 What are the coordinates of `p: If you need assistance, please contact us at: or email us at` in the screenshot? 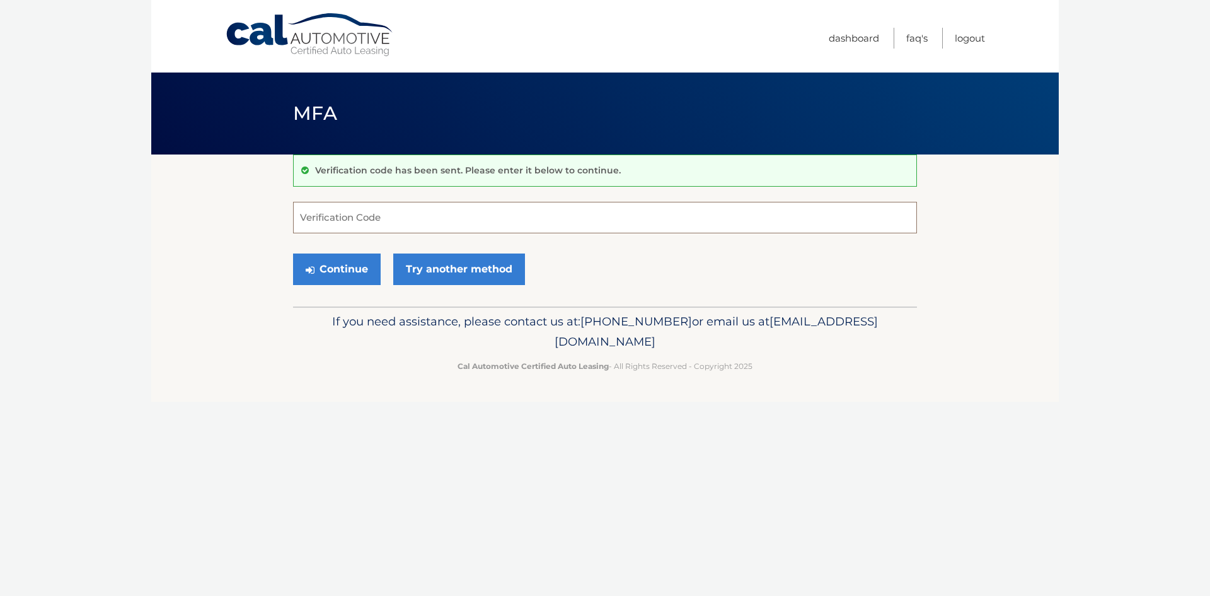 It's located at (605, 332).